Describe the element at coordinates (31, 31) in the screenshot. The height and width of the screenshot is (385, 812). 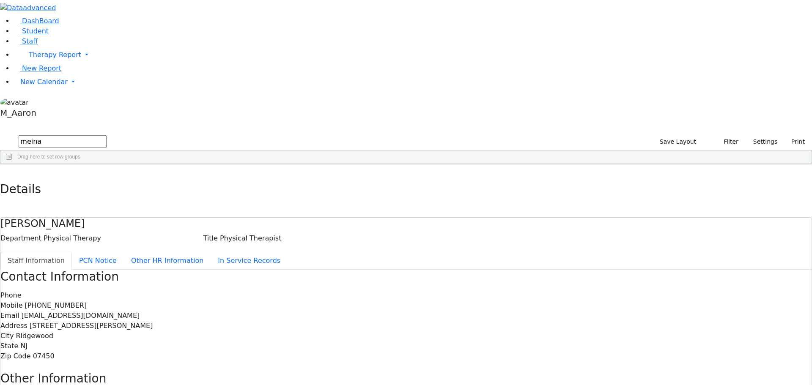
I see `a: Student` at that location.